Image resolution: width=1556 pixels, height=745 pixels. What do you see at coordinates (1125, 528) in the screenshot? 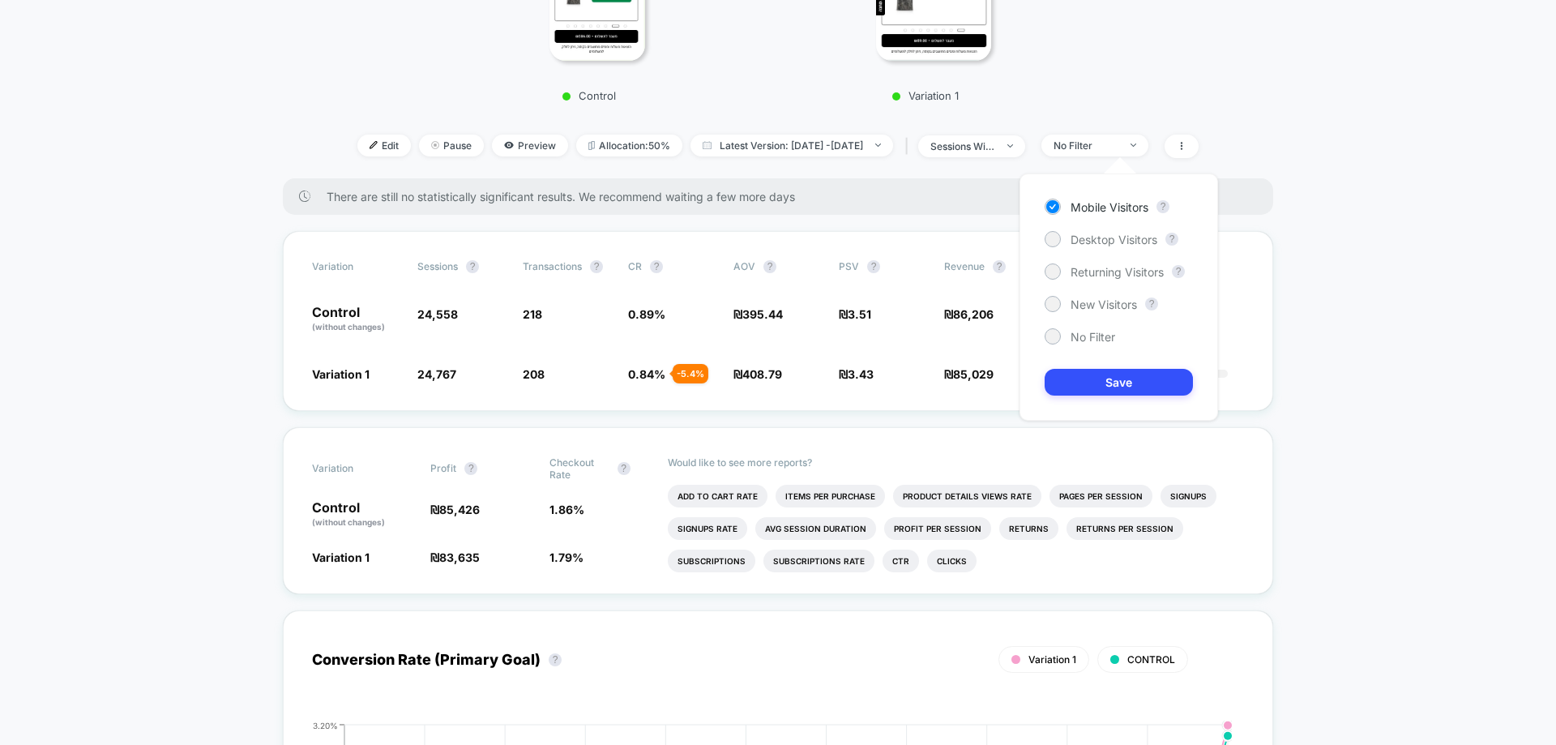
I see `li: Returns Per Session` at bounding box center [1125, 528].